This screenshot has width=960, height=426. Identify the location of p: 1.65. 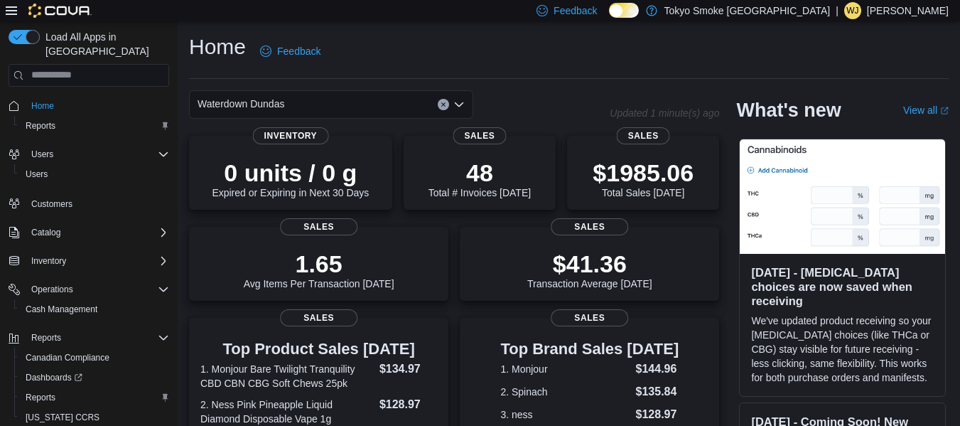
(319, 264).